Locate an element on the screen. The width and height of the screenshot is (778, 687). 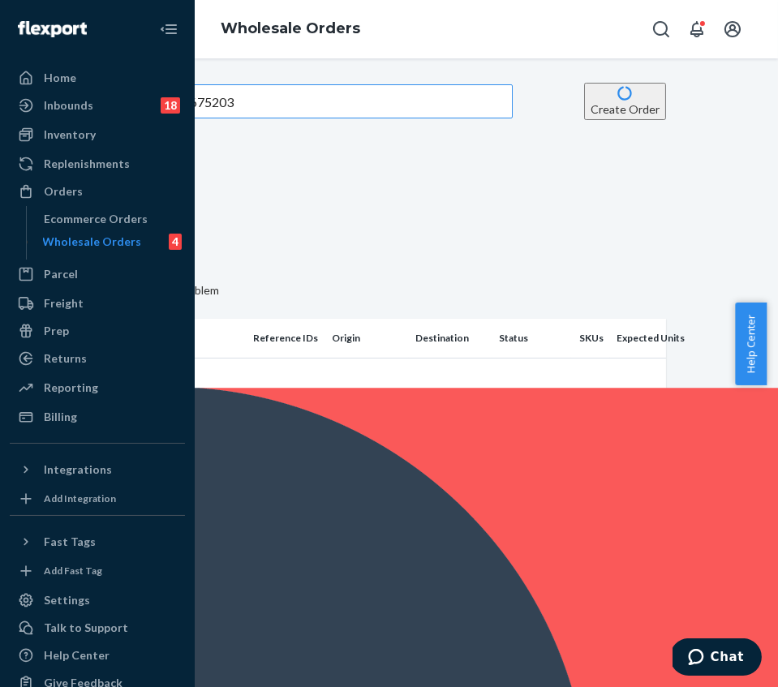
div: 18 is located at coordinates (170, 105).